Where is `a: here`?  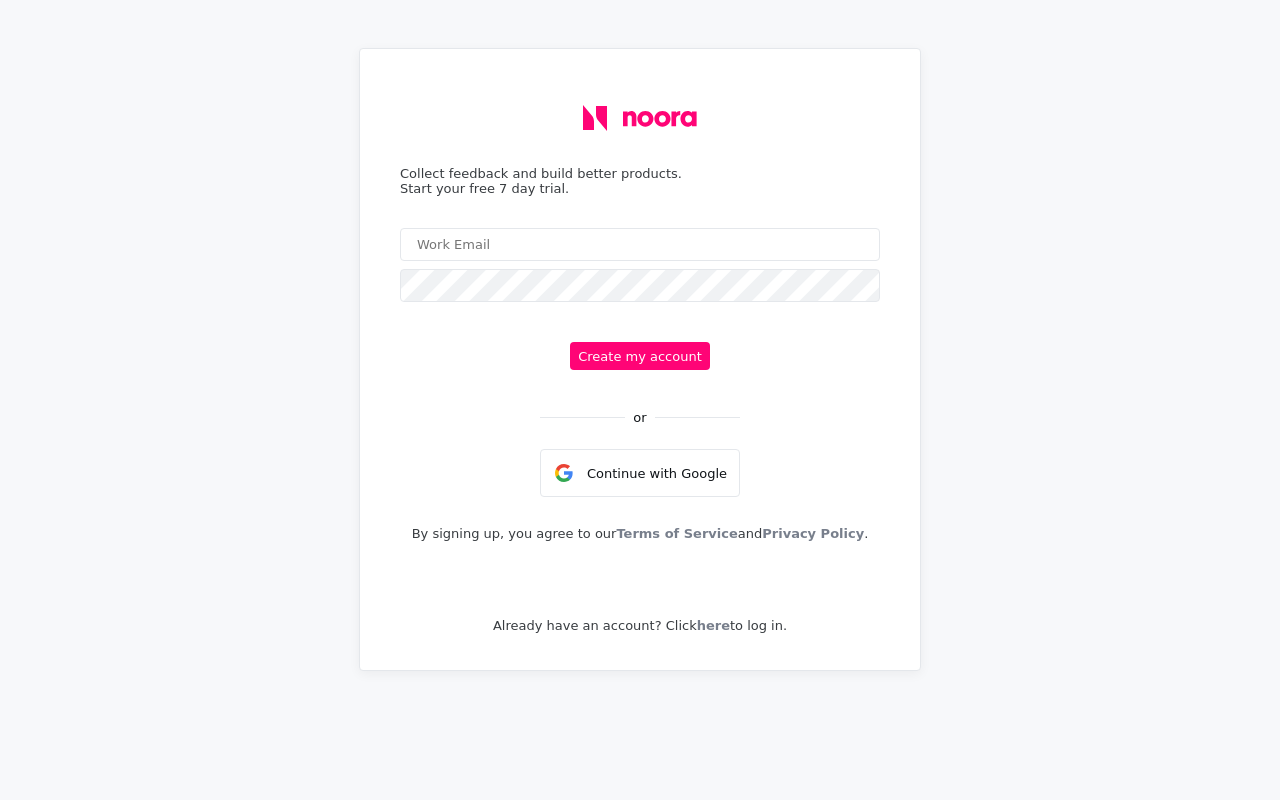 a: here is located at coordinates (713, 625).